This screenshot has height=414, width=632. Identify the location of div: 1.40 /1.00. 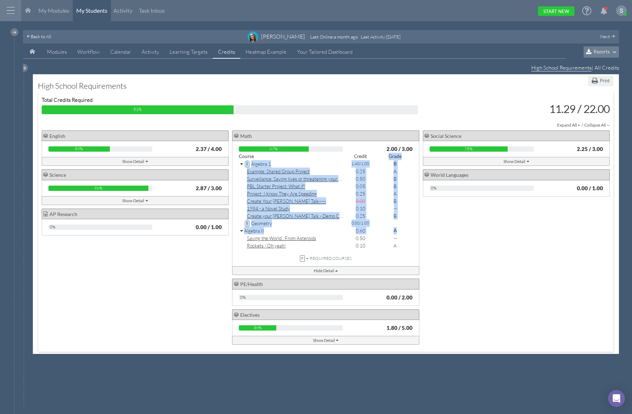
(360, 164).